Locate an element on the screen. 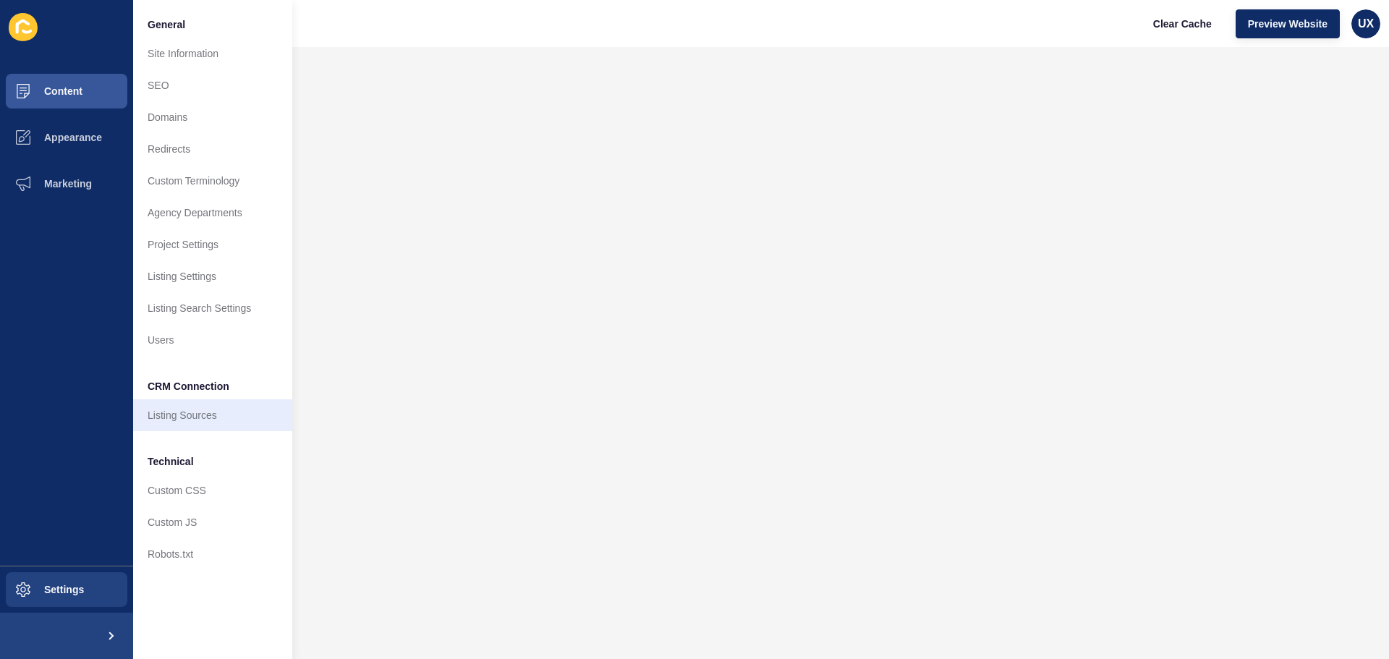 The height and width of the screenshot is (659, 1389). a: Project Settings is located at coordinates (213, 245).